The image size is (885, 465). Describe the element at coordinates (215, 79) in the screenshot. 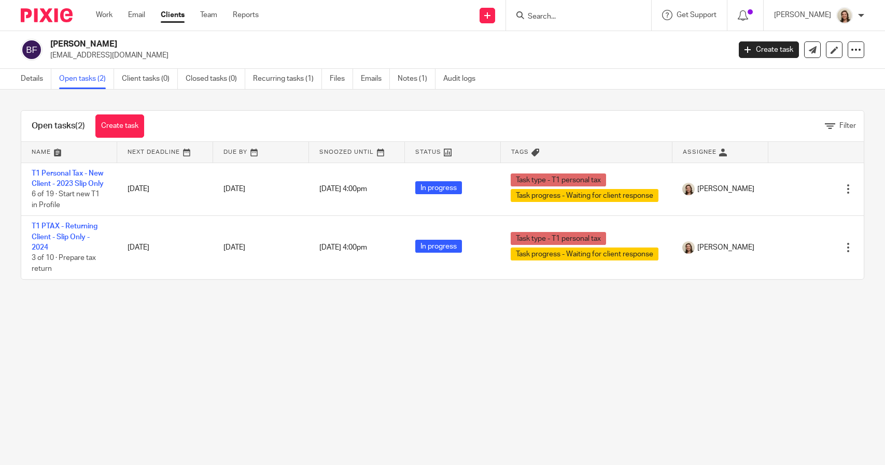

I see `a: Closed tasks (0)` at that location.